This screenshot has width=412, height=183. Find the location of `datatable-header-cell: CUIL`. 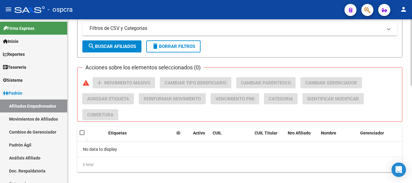

datatable-header-cell: CUIL is located at coordinates (227, 137).